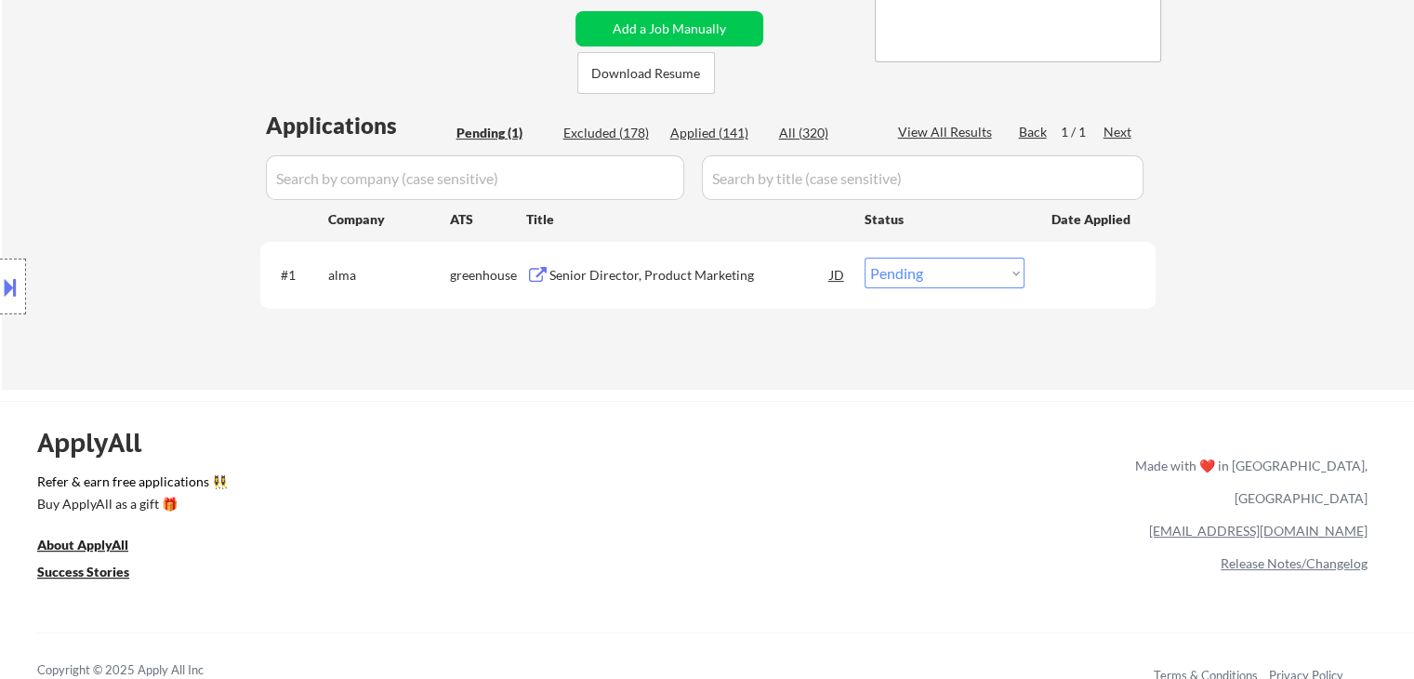 This screenshot has height=679, width=1414. Describe the element at coordinates (83, 544) in the screenshot. I see `u: About ApplyAll` at that location.